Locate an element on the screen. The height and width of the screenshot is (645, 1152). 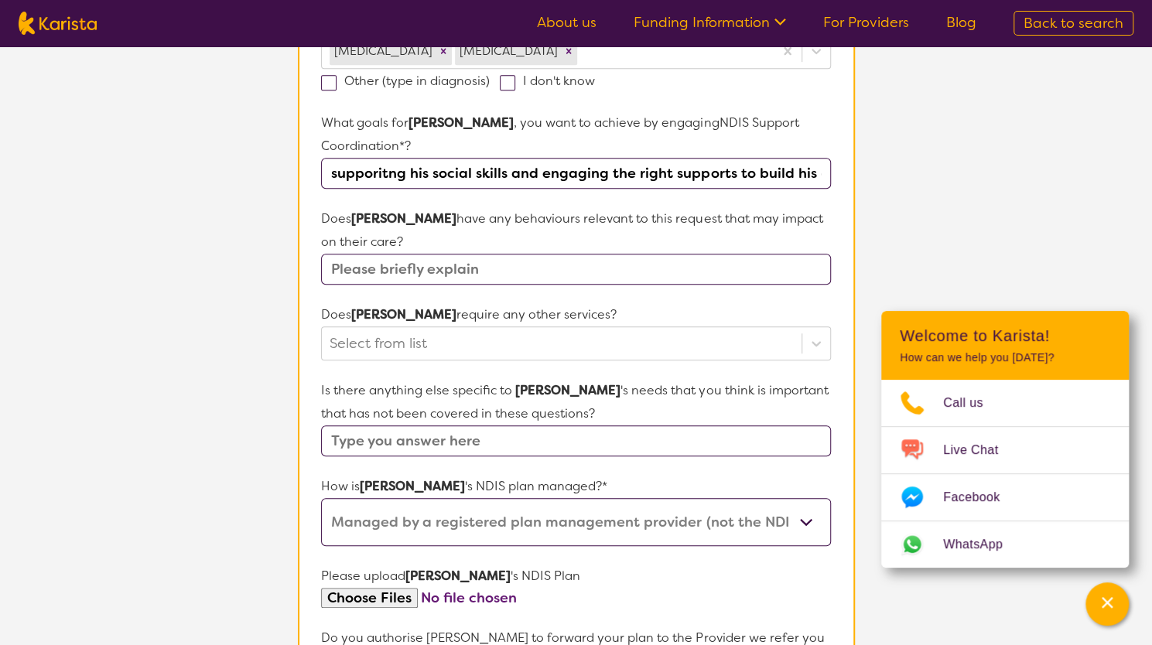
button: Channel Menu is located at coordinates (1107, 604).